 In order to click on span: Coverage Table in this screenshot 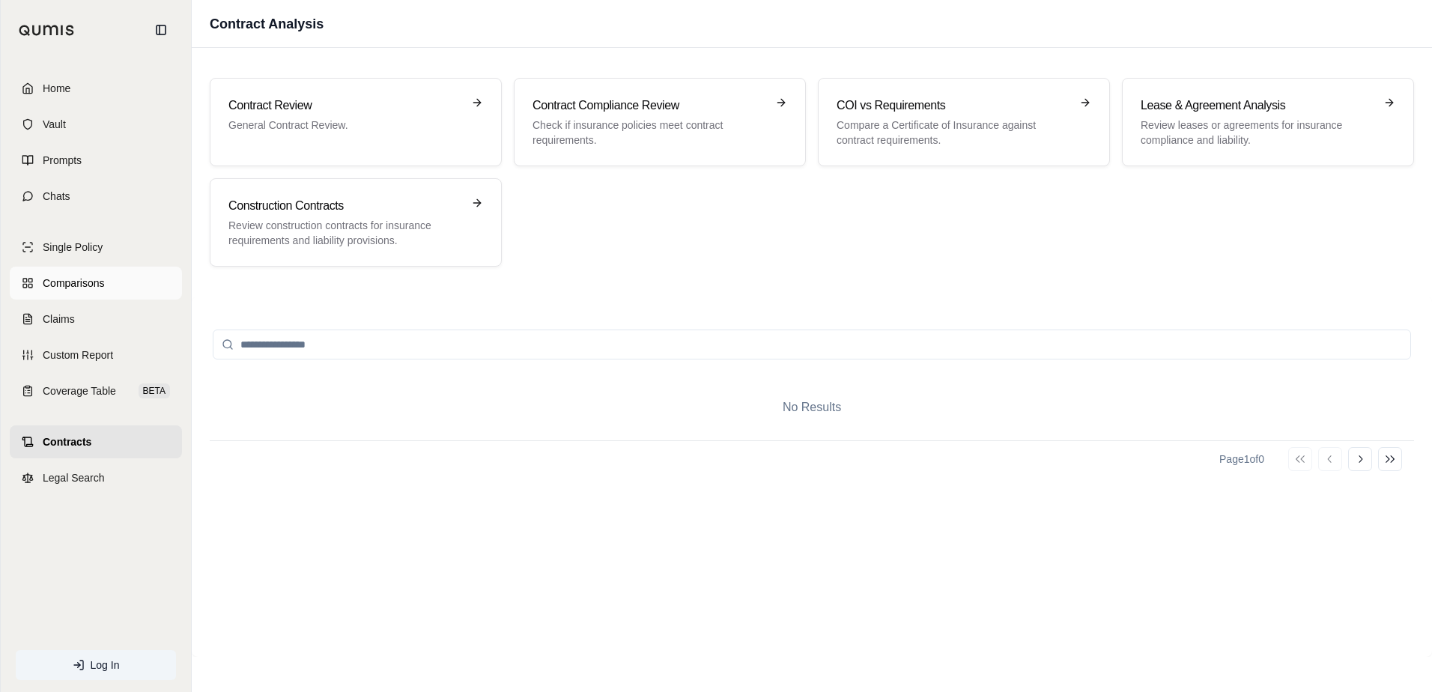, I will do `click(79, 391)`.